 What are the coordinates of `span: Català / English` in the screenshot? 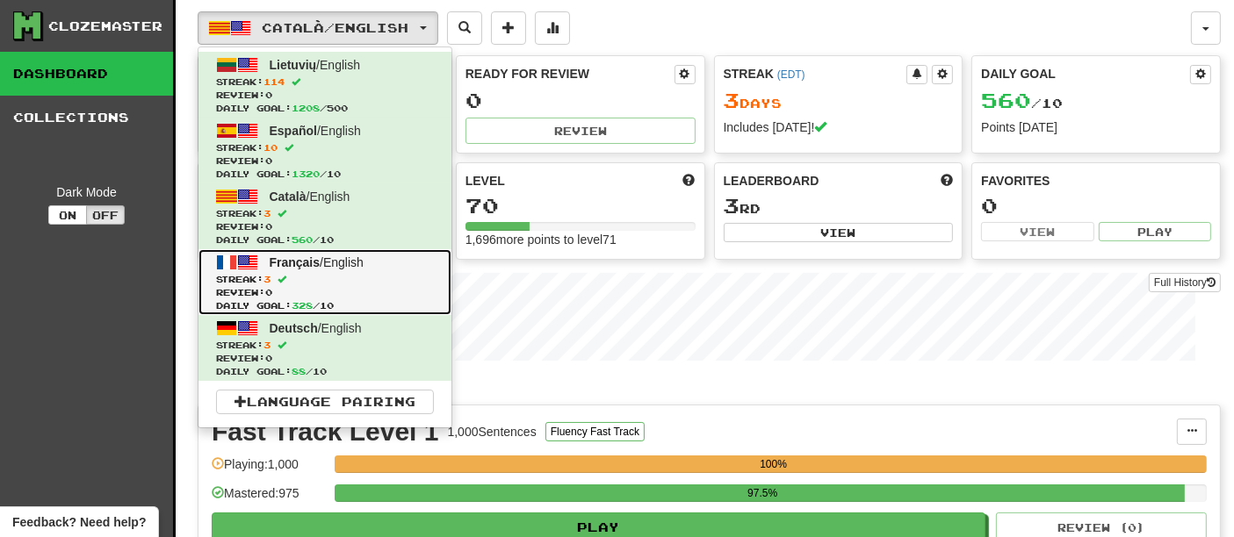 It's located at (335, 27).